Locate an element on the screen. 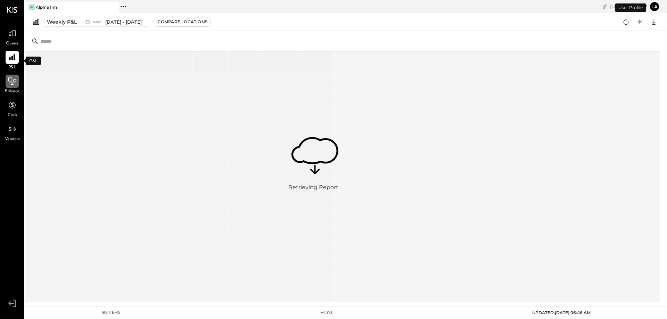 Image resolution: width=667 pixels, height=319 pixels. div: User Profile is located at coordinates (630, 8).